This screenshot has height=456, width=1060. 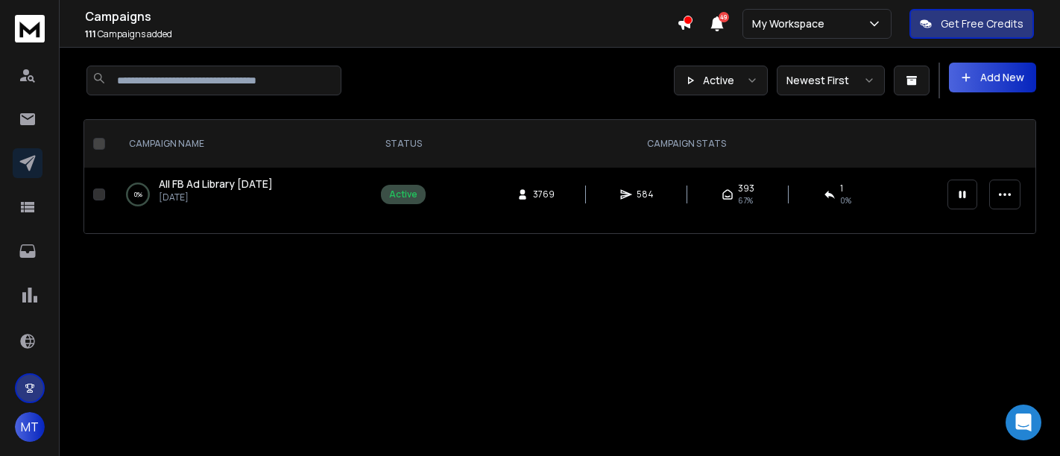 What do you see at coordinates (724, 17) in the screenshot?
I see `span: 49` at bounding box center [724, 17].